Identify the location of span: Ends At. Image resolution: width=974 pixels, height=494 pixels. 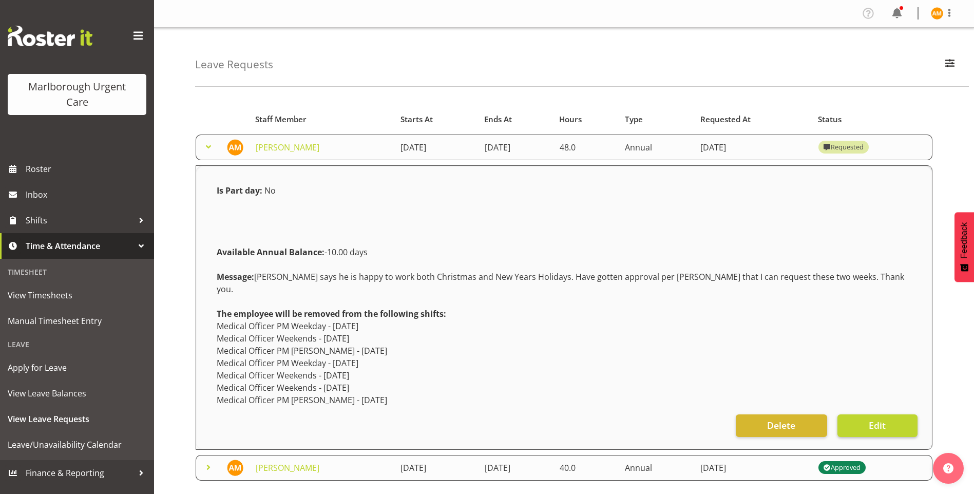
(498, 119).